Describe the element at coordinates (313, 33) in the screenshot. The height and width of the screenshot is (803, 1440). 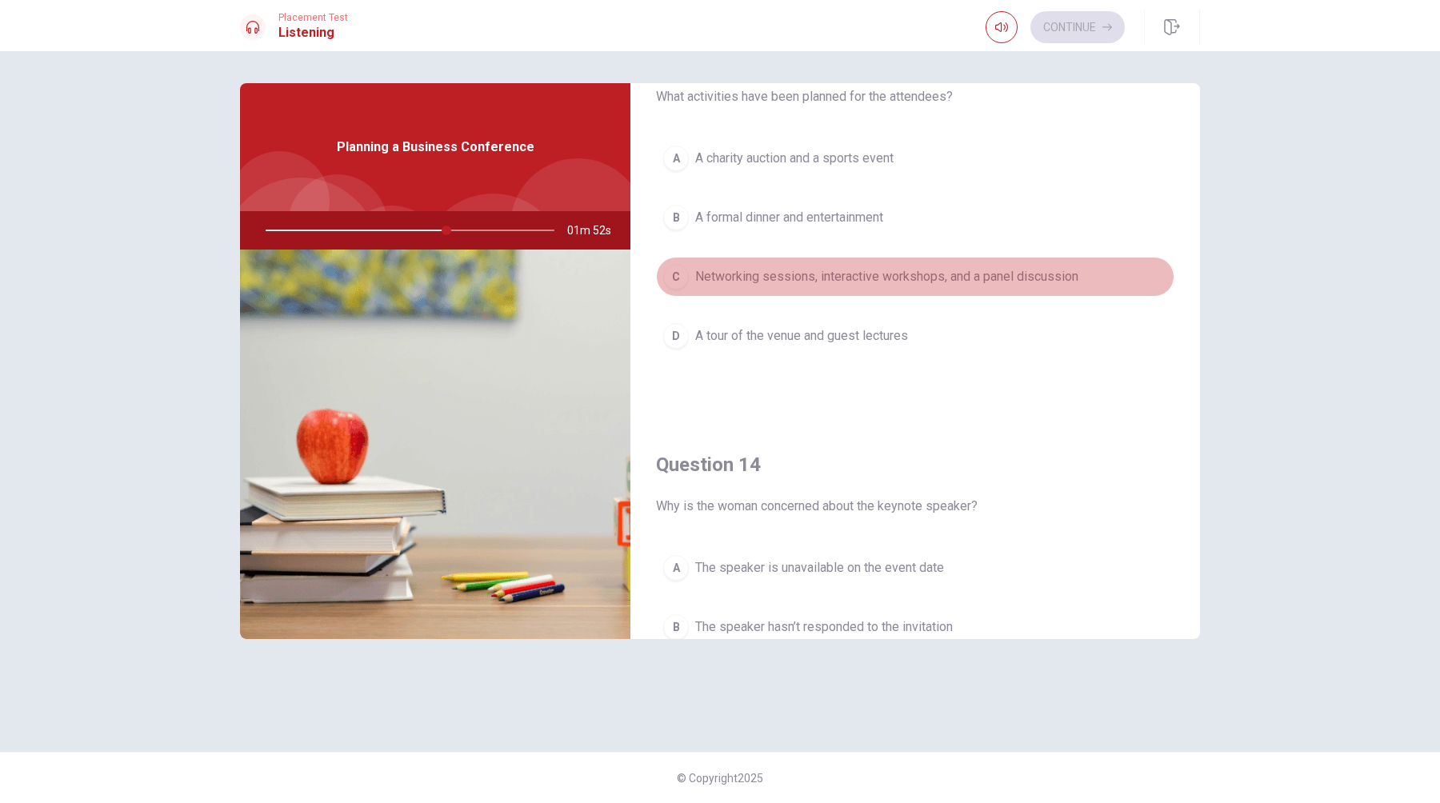
I see `h1: Listening` at that location.